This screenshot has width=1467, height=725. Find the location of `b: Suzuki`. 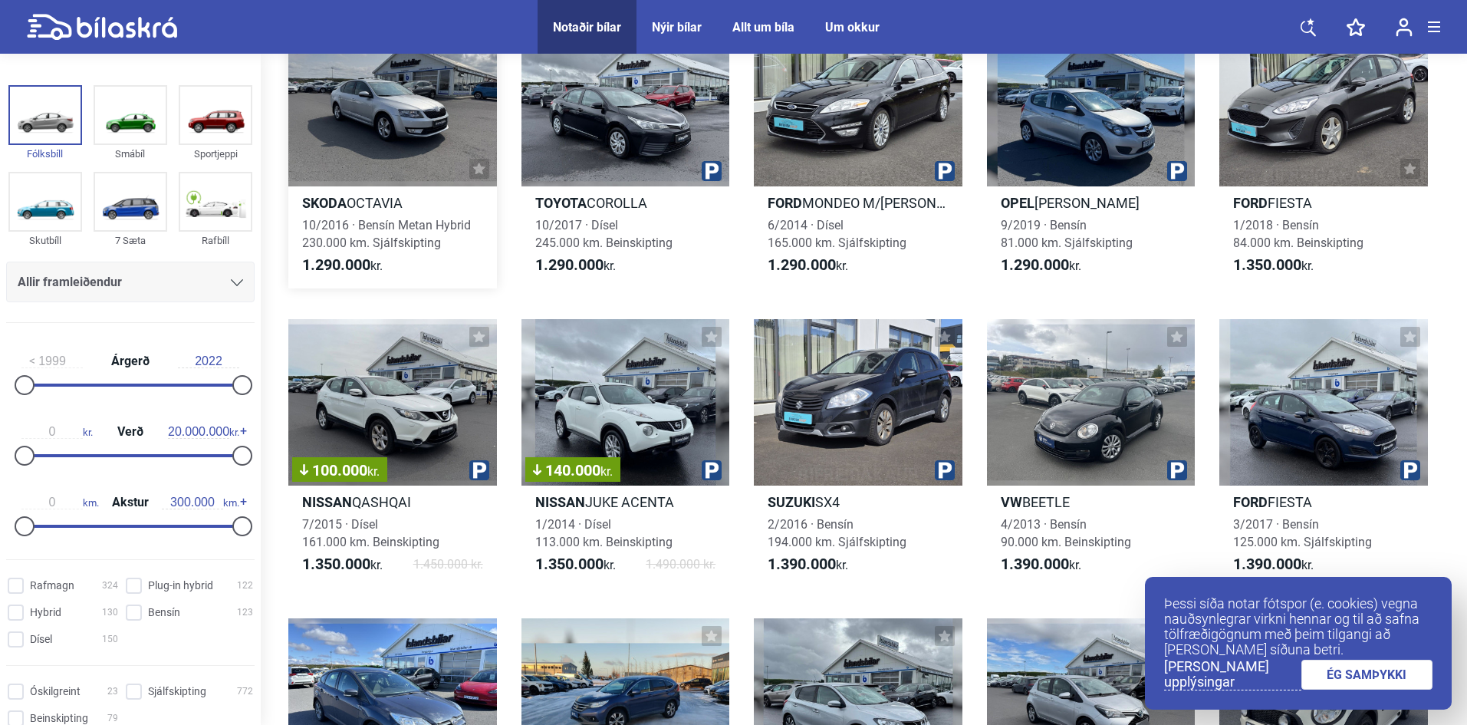

b: Suzuki is located at coordinates (791, 501).